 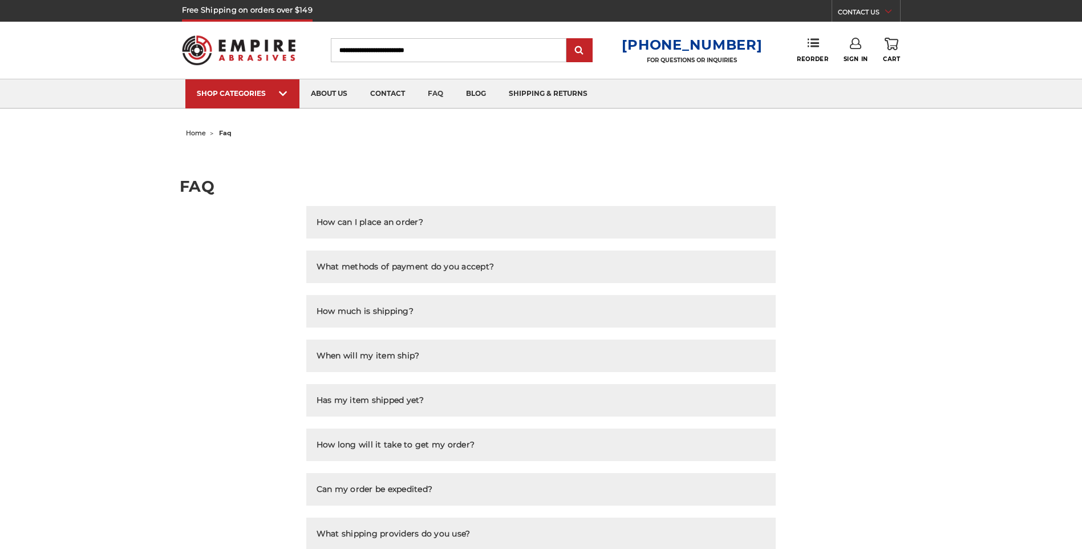 I want to click on a: about us, so click(x=329, y=94).